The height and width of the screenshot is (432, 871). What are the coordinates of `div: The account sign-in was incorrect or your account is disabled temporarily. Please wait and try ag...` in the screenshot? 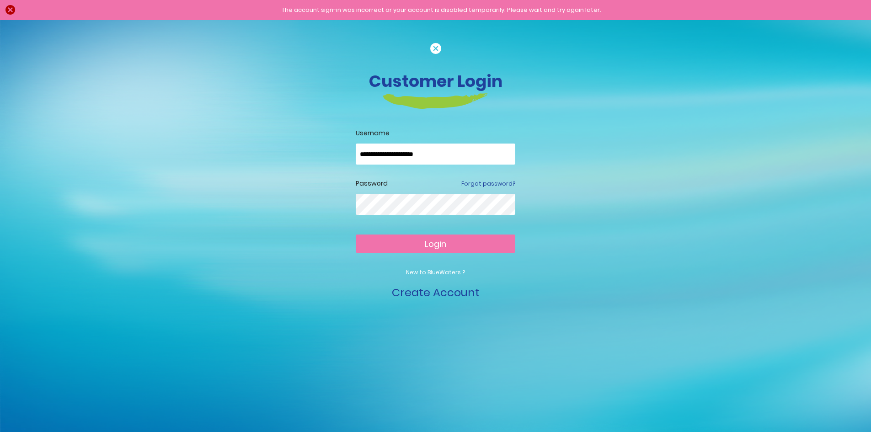 It's located at (441, 10).